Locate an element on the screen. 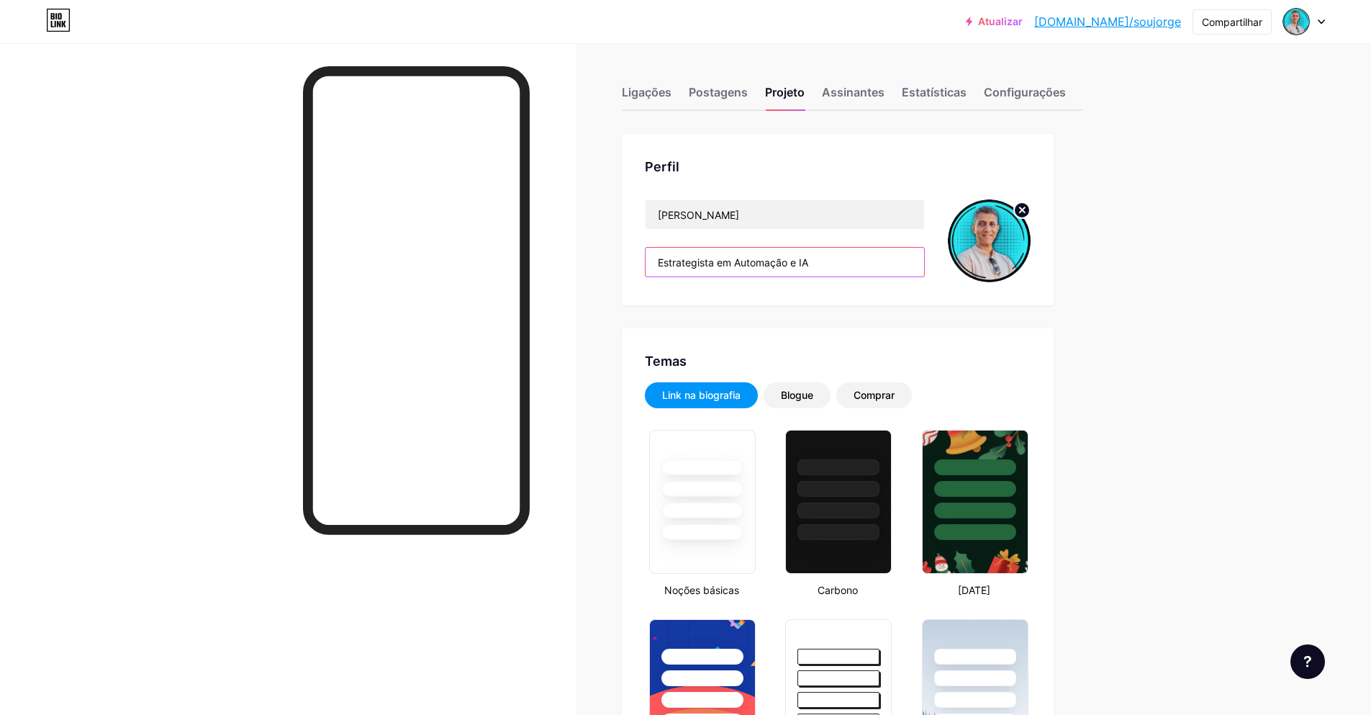 The width and height of the screenshot is (1371, 715). input: Biografia is located at coordinates (784, 262).